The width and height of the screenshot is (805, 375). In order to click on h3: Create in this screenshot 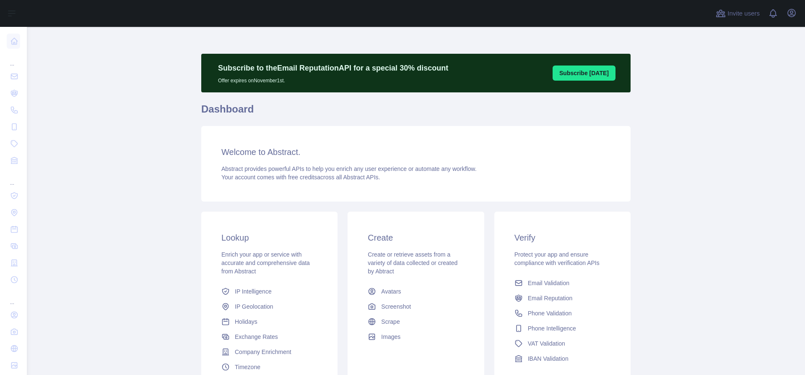, I will do `click(416, 237)`.